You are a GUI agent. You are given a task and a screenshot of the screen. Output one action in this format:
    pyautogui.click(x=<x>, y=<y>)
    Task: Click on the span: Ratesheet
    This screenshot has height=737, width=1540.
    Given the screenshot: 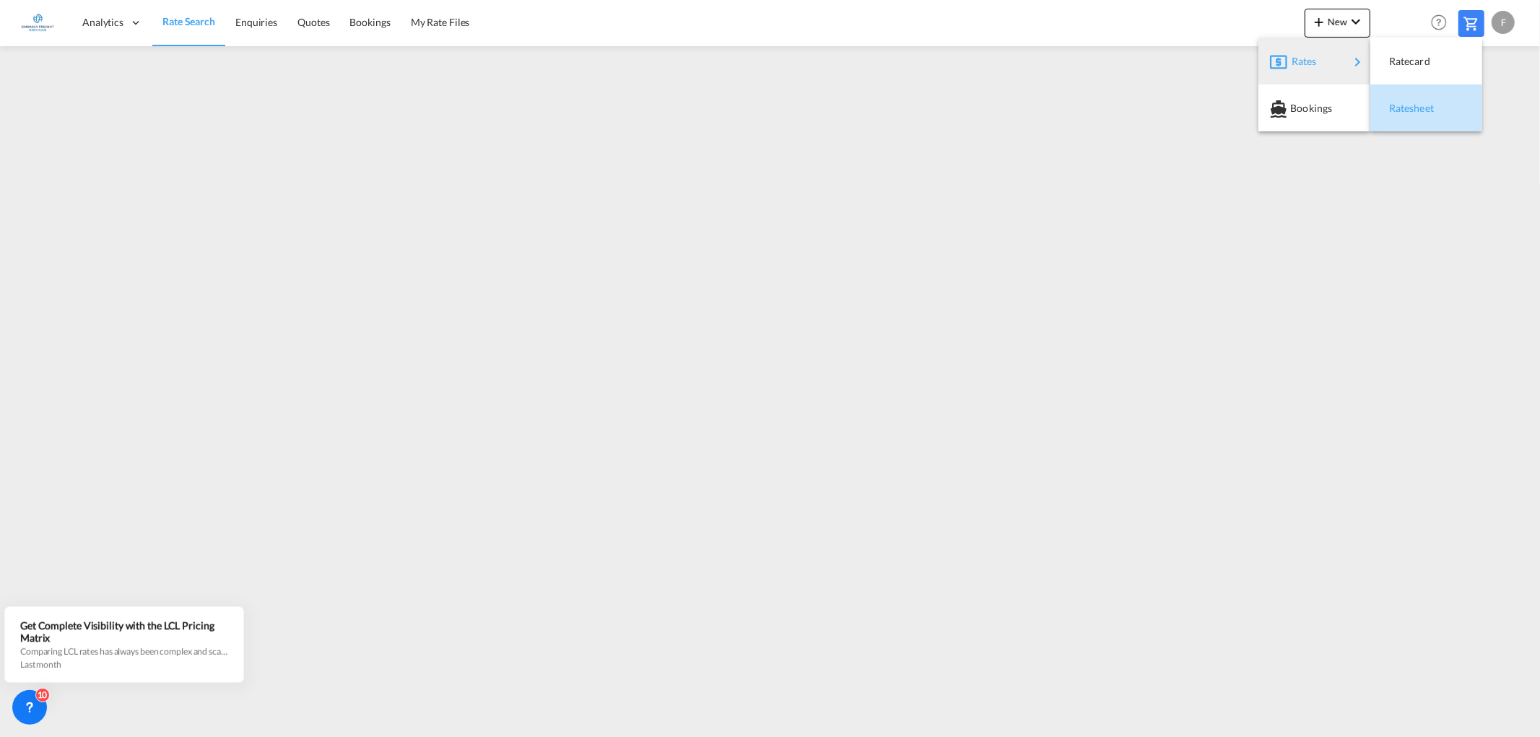 What is the action you would take?
    pyautogui.click(x=1397, y=108)
    